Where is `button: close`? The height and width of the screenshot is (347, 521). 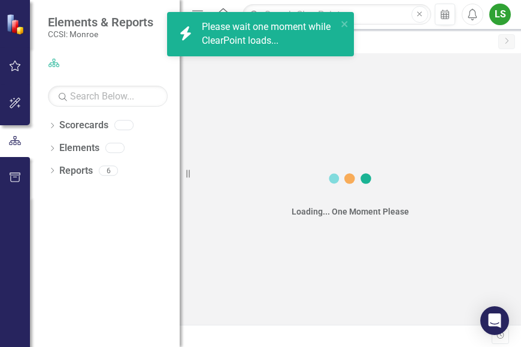
button: close is located at coordinates (345, 23).